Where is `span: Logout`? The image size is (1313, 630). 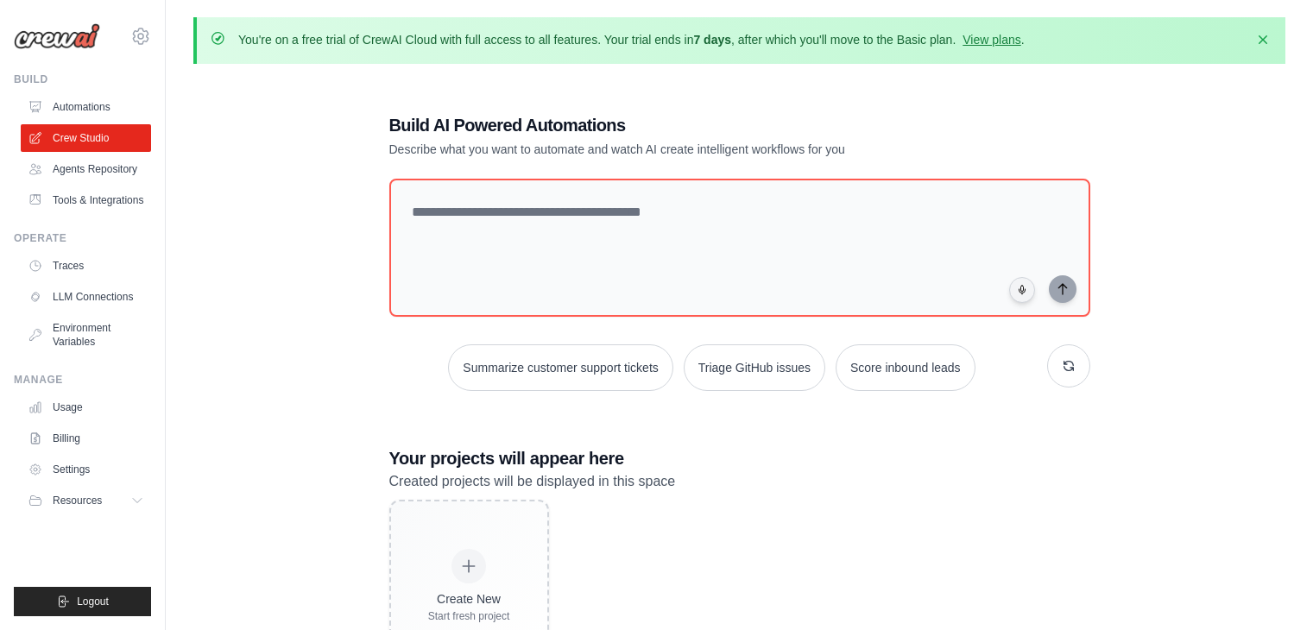
span: Logout is located at coordinates (92, 602).